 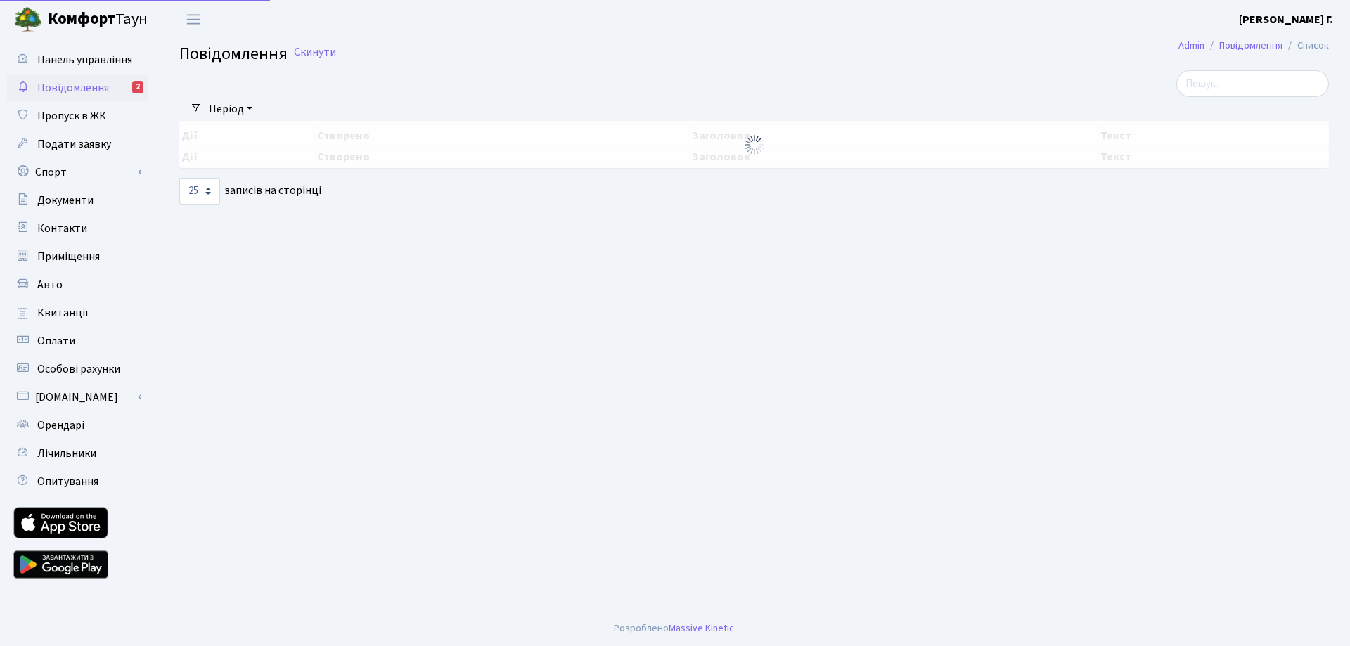 What do you see at coordinates (1306, 46) in the screenshot?
I see `li: Список` at bounding box center [1306, 46].